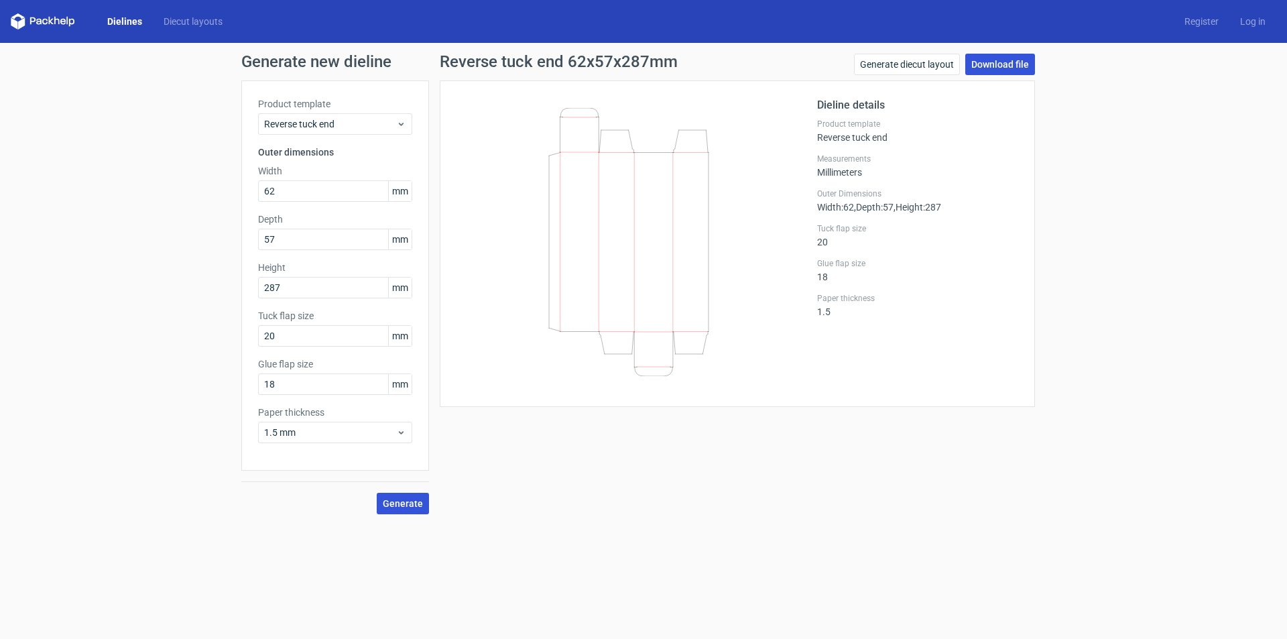 Image resolution: width=1287 pixels, height=639 pixels. I want to click on span: Reverse tuck end, so click(330, 124).